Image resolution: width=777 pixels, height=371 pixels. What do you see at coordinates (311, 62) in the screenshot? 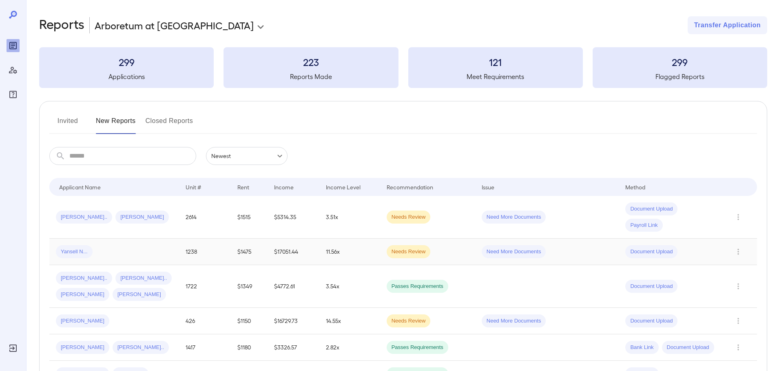
I see `h3: 223` at bounding box center [311, 62].